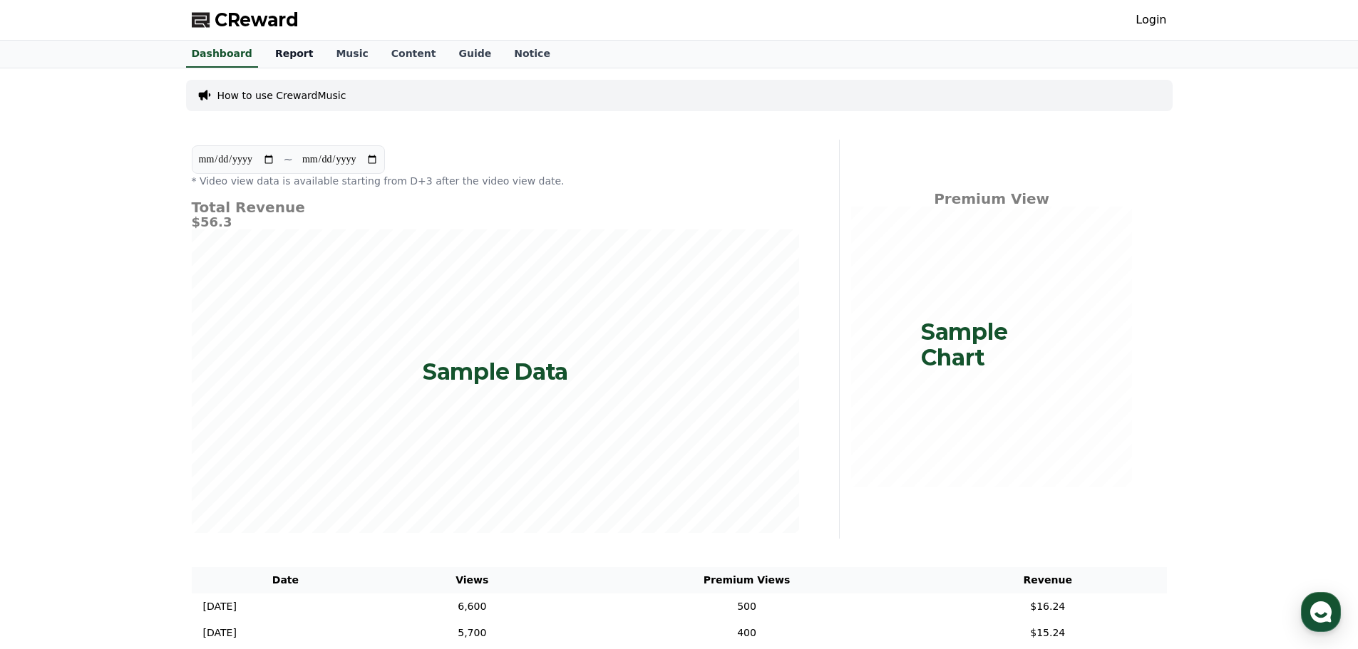  What do you see at coordinates (532, 54) in the screenshot?
I see `a: Notice` at bounding box center [532, 54].